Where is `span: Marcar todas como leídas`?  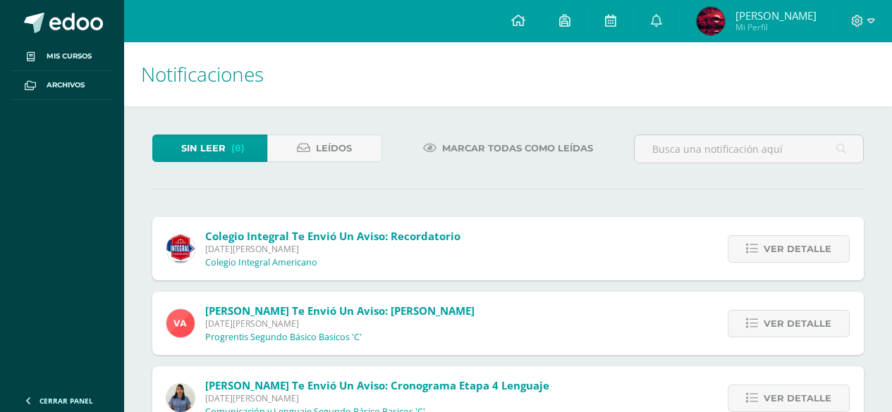
span: Marcar todas como leídas is located at coordinates (517, 148).